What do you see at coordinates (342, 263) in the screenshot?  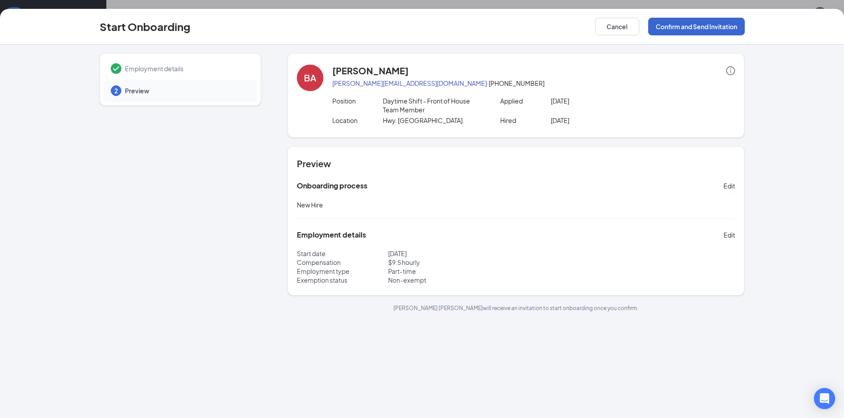 I see `p: Compensation` at bounding box center [342, 263].